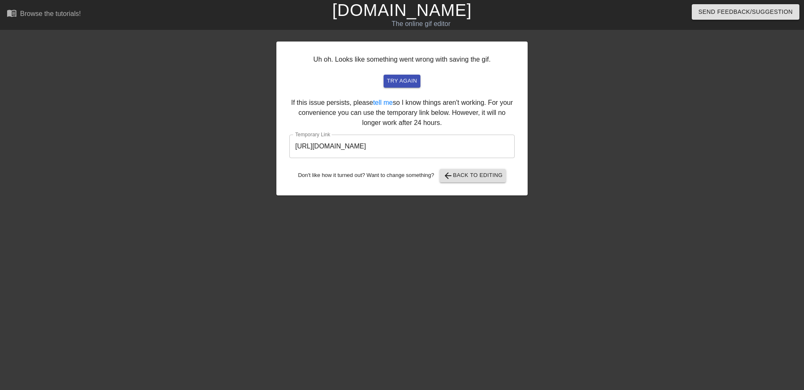 Image resolution: width=804 pixels, height=390 pixels. Describe the element at coordinates (402, 81) in the screenshot. I see `button: try again` at that location.